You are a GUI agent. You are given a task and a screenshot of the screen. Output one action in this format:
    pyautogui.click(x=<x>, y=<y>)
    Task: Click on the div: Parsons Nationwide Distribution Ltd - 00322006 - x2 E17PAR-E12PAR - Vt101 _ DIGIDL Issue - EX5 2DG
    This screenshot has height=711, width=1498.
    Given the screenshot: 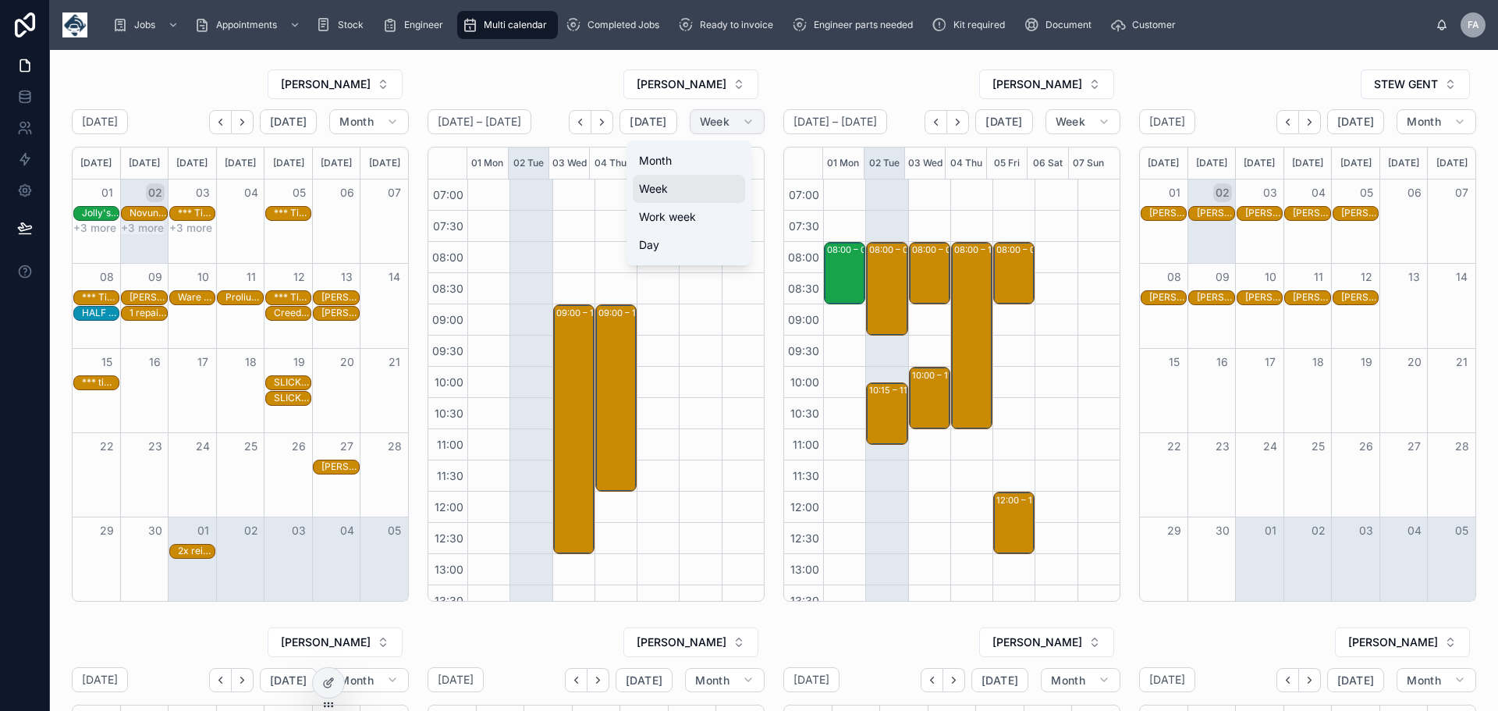 What is the action you would take?
    pyautogui.click(x=339, y=297)
    